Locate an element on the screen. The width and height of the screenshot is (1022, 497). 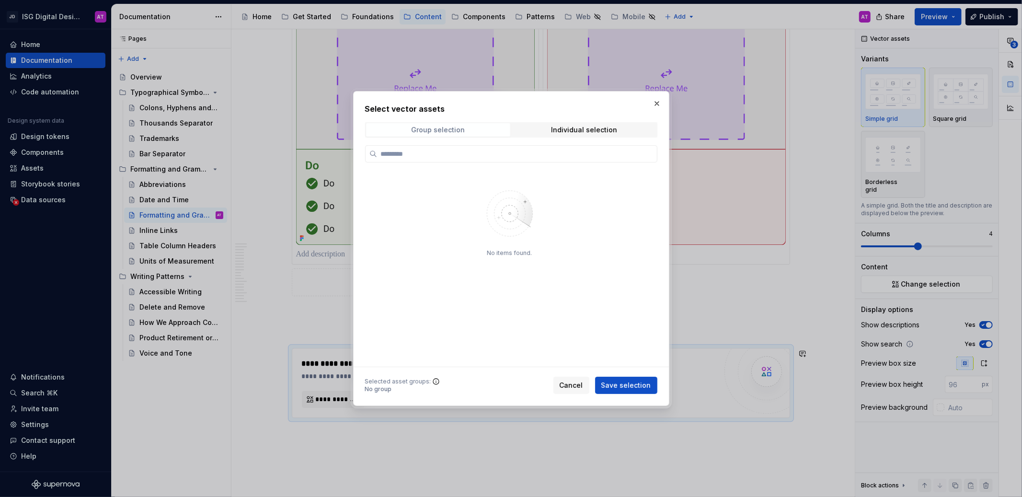
button: Cancel is located at coordinates (571, 385).